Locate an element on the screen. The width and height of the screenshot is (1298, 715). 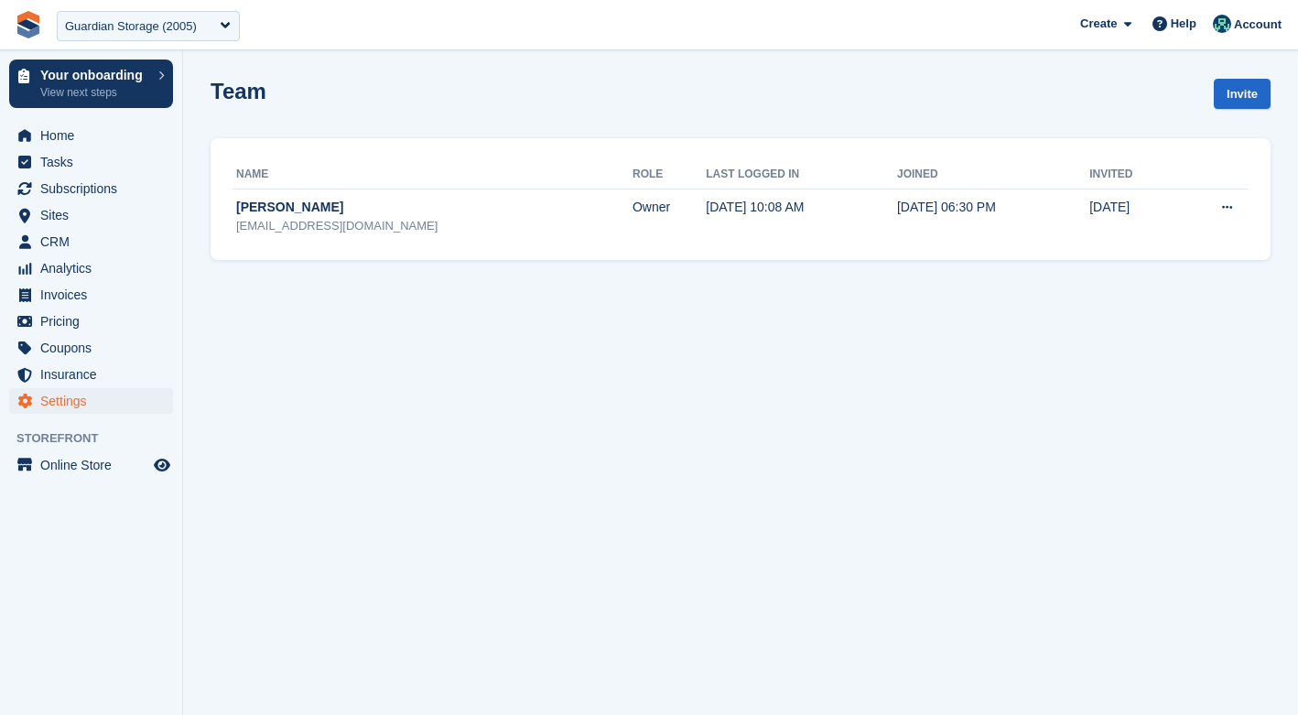
span: Analytics is located at coordinates (95, 268).